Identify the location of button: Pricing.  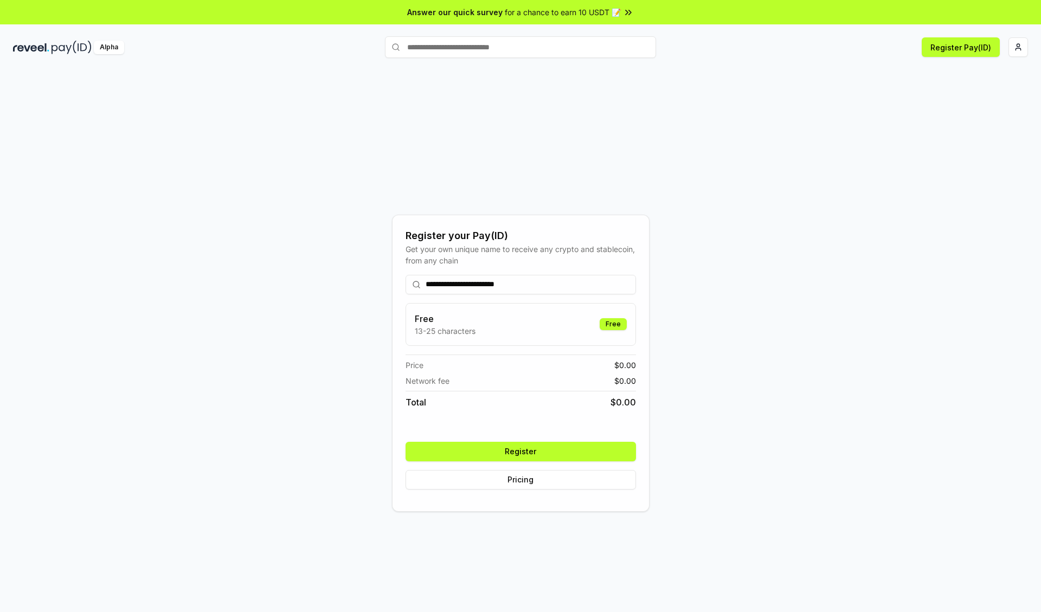
(520, 480).